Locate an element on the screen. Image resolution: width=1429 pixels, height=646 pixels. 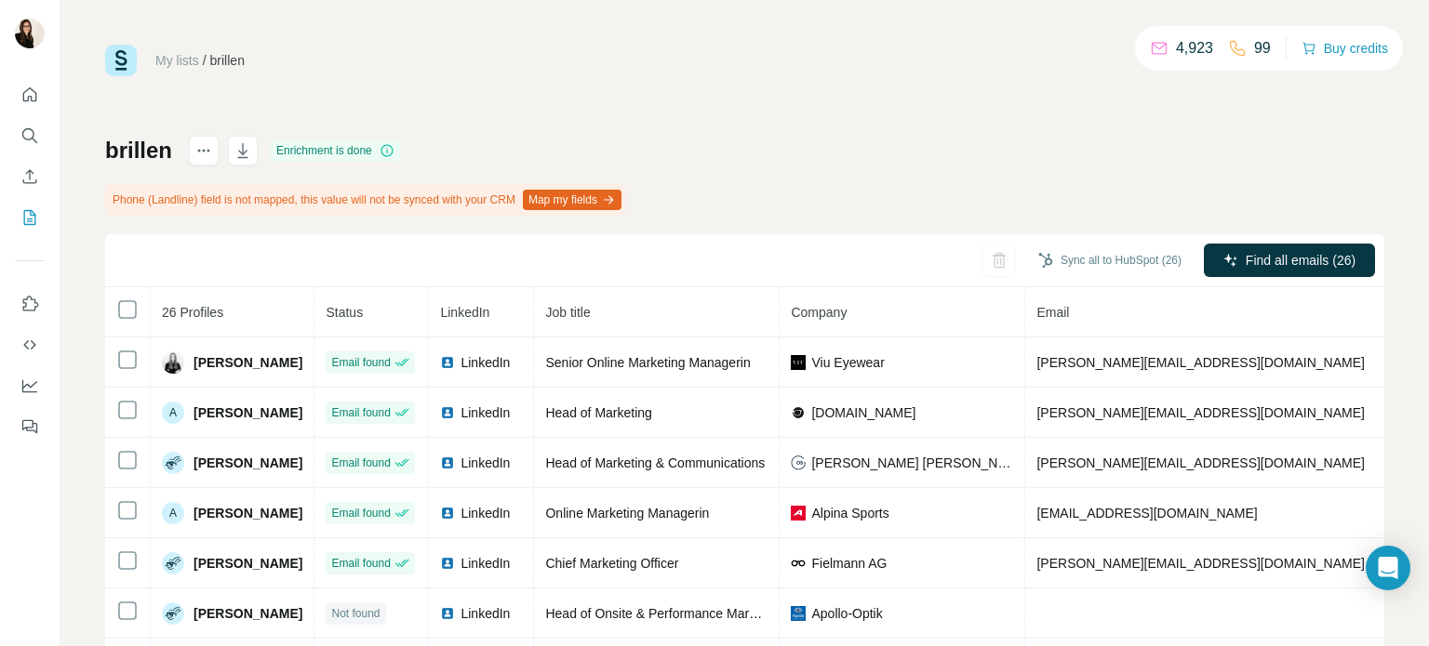
span: Head of Onsite & Performance Marketing is located at coordinates (664, 614).